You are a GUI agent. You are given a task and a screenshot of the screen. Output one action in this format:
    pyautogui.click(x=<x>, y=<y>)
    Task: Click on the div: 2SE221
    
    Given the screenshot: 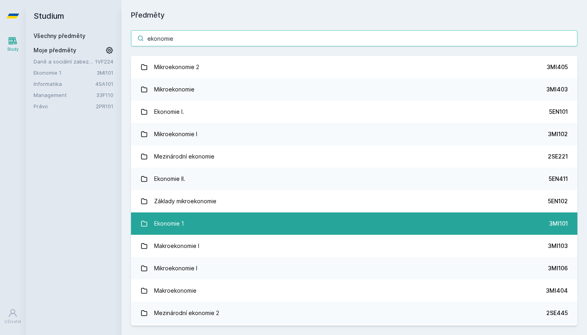 What is the action you would take?
    pyautogui.click(x=558, y=157)
    